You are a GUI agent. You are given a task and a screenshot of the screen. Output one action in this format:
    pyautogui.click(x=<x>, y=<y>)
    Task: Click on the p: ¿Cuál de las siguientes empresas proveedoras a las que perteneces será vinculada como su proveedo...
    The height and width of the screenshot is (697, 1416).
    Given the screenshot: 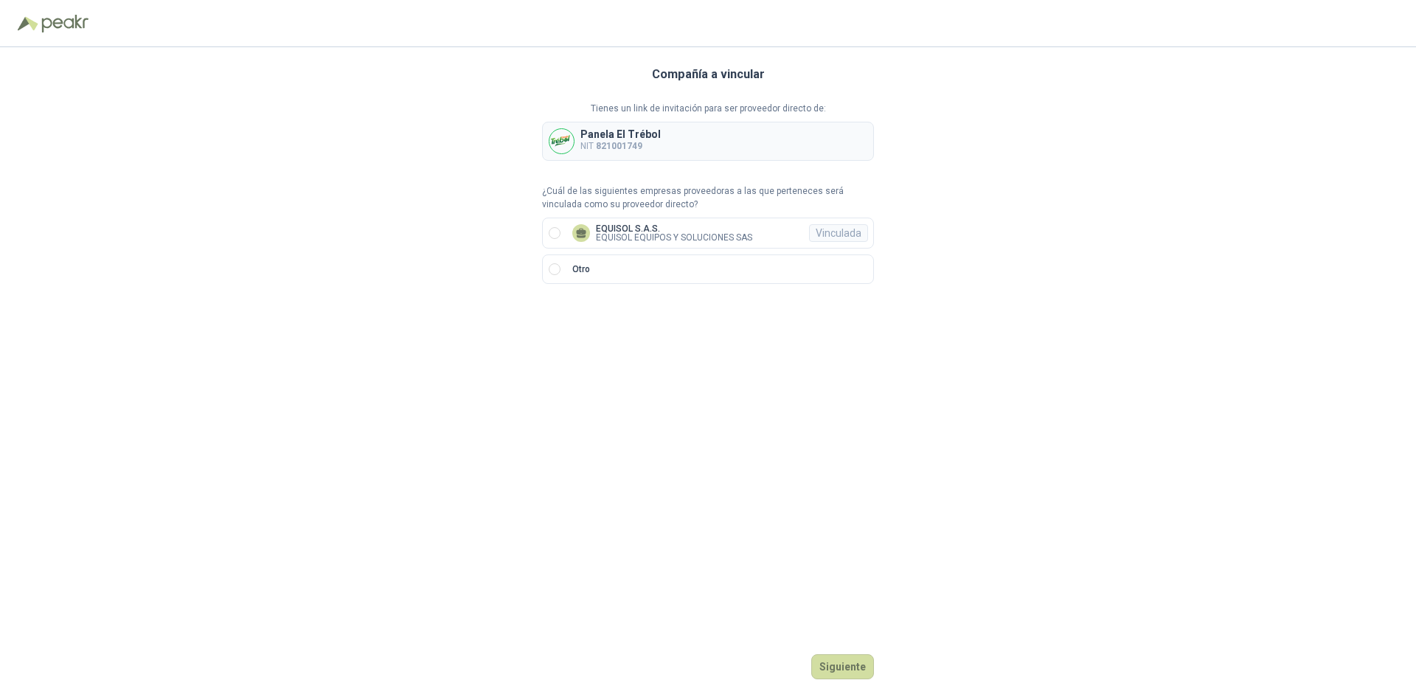 What is the action you would take?
    pyautogui.click(x=708, y=198)
    